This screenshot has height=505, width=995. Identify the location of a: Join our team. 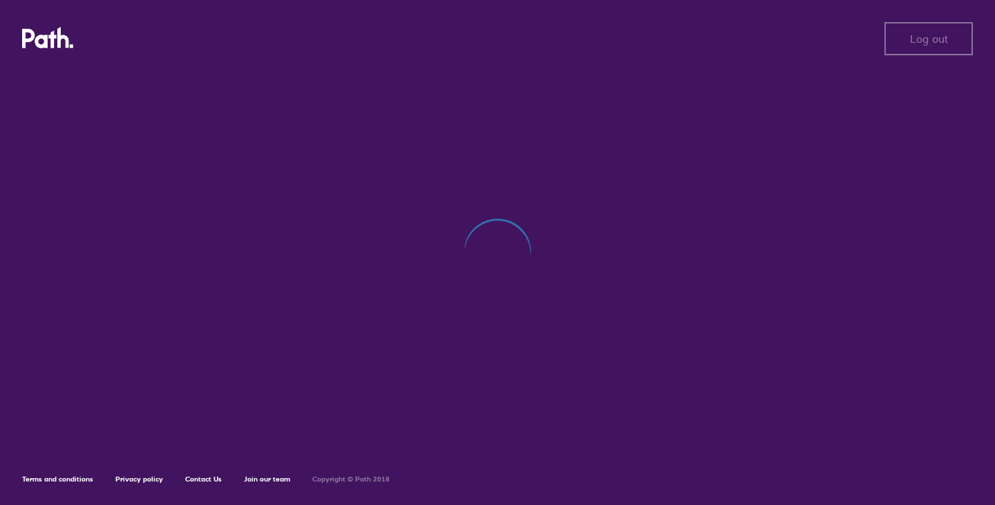
(267, 479).